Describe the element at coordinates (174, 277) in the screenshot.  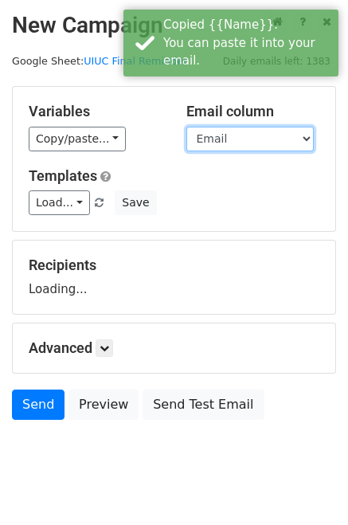
I see `div: Loading...` at that location.